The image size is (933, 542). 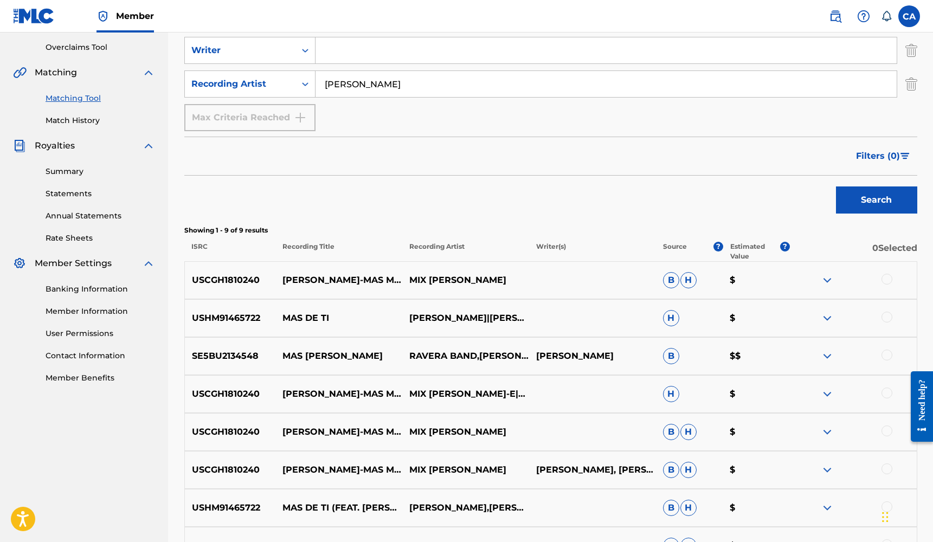 I want to click on img: search, so click(x=836, y=16).